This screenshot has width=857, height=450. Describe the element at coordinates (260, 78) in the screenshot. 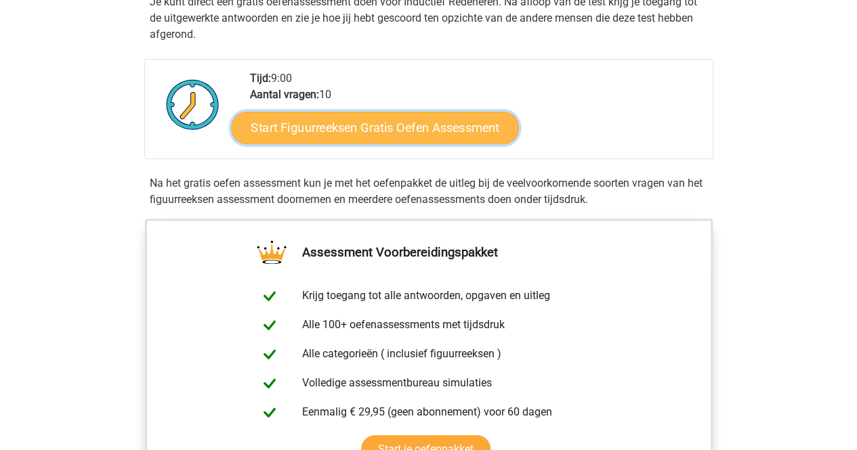

I see `b: Tijd:` at that location.